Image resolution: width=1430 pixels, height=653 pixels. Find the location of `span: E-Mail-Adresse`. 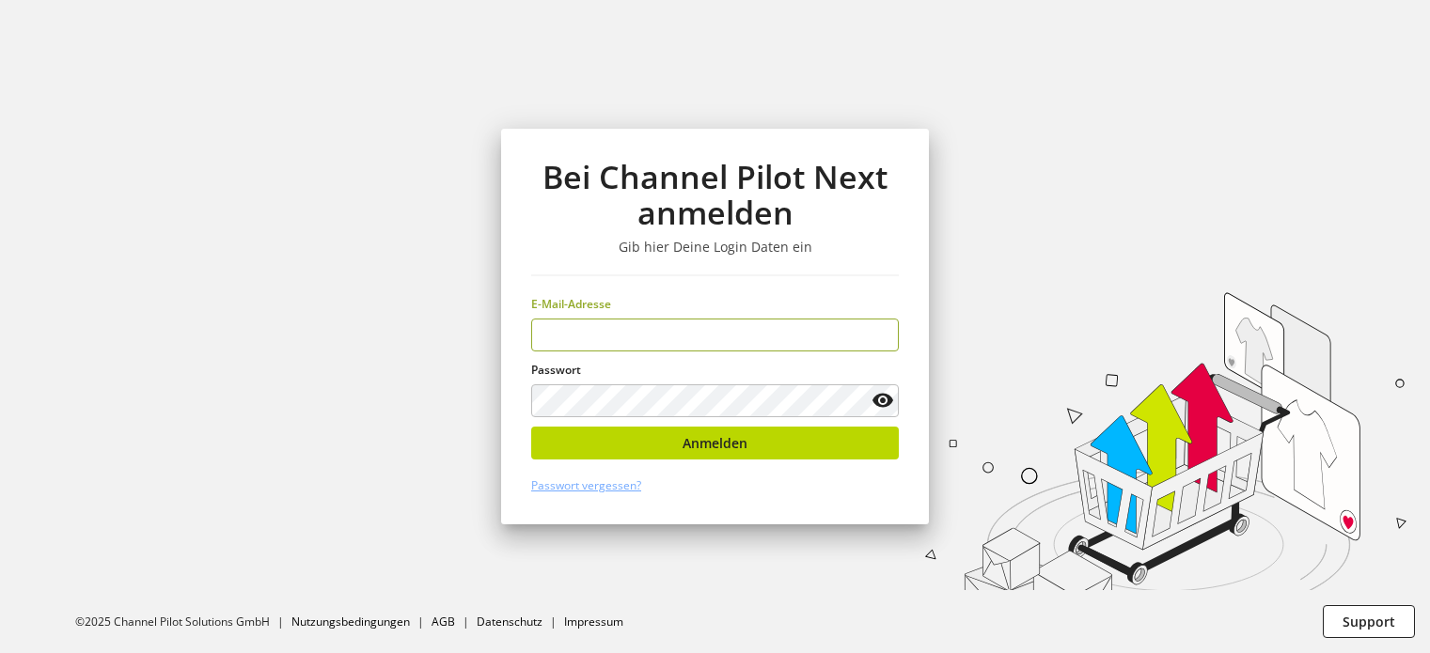

span: E-Mail-Adresse is located at coordinates (571, 304).